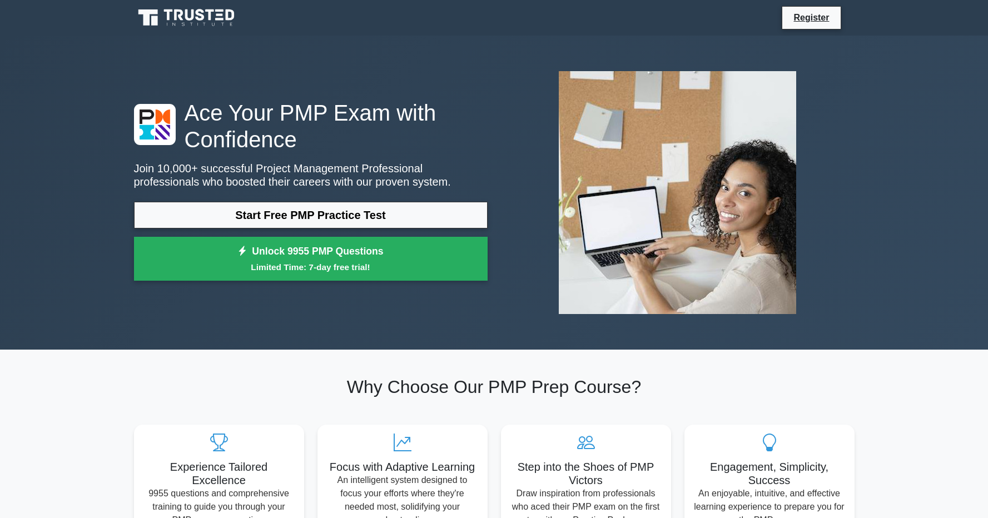  Describe the element at coordinates (770, 474) in the screenshot. I see `h5: Engagement, Simplicity, Success` at that location.